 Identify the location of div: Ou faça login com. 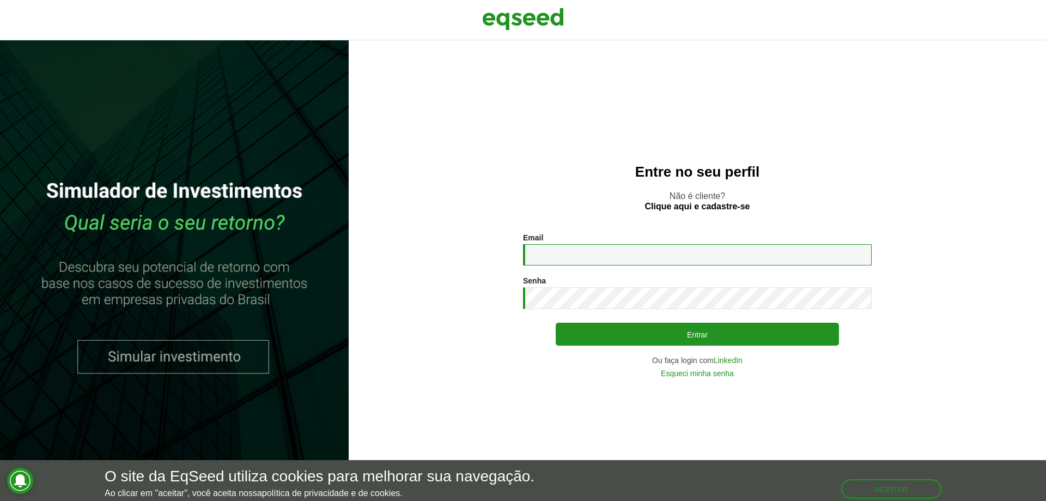
(697, 360).